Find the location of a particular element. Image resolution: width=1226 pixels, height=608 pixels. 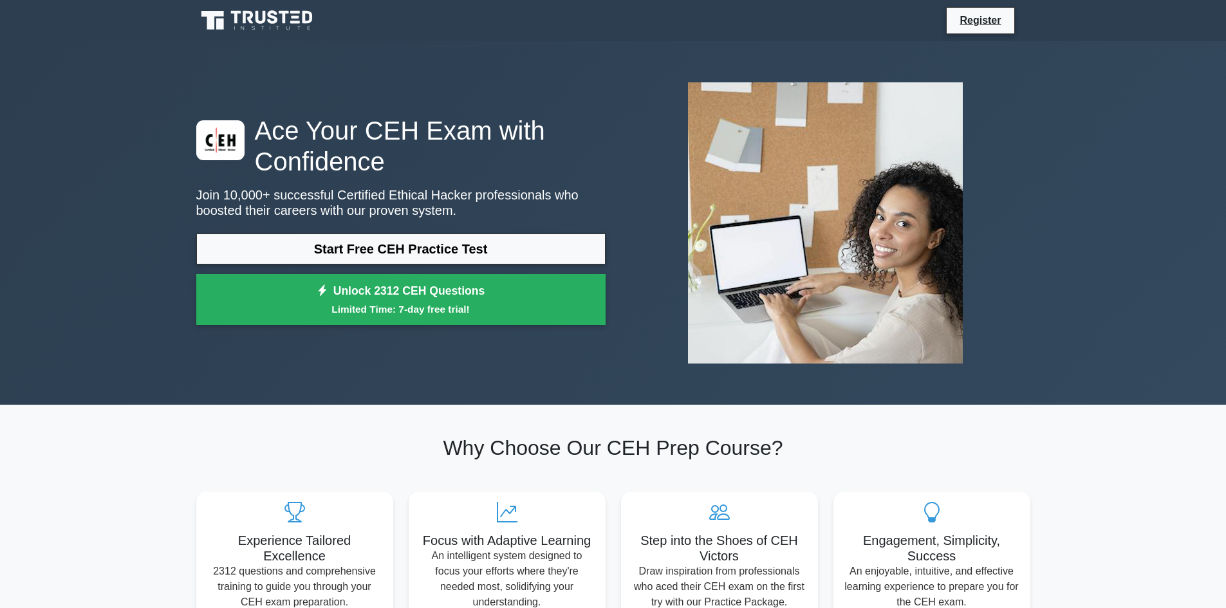

small: Limited Time: 7-day free trial! is located at coordinates (401, 309).